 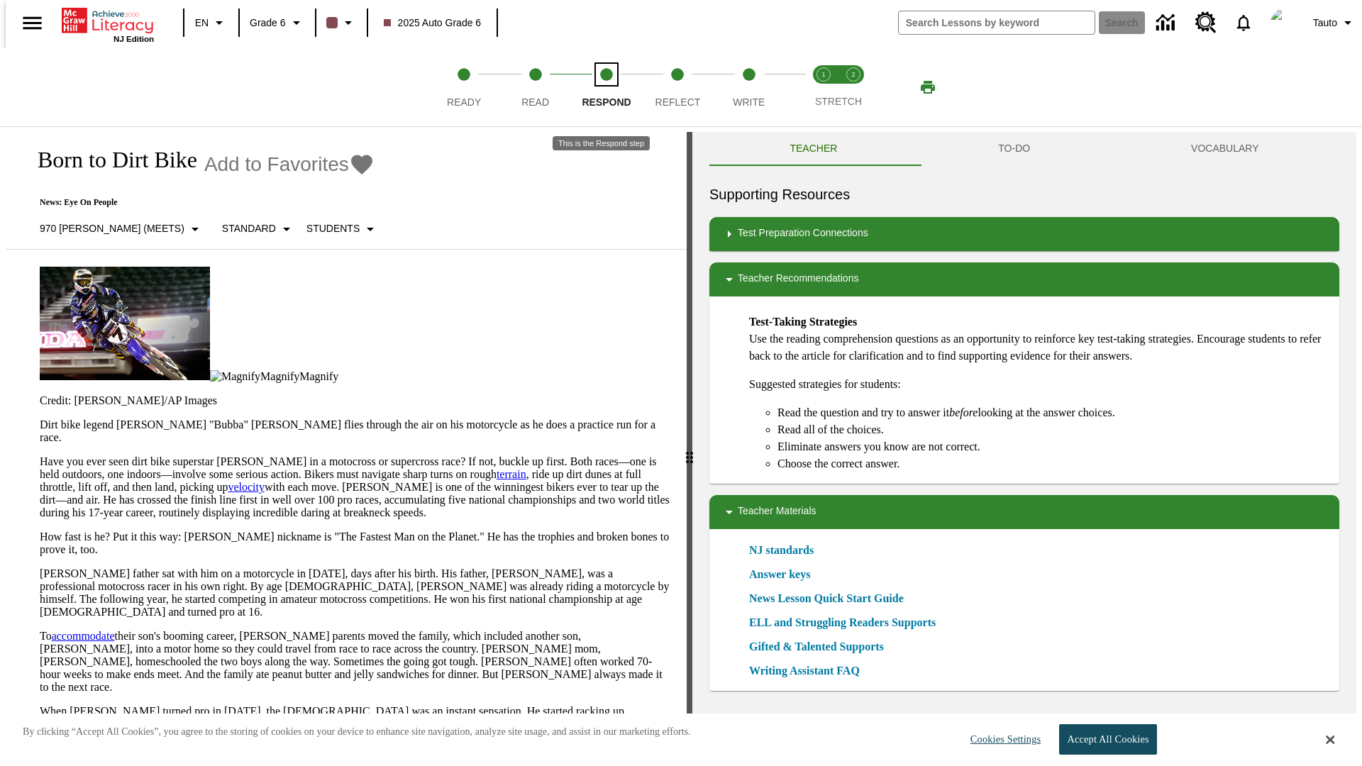 What do you see at coordinates (1053, 430) in the screenshot?
I see `li: Read all of the choices.` at bounding box center [1053, 430].